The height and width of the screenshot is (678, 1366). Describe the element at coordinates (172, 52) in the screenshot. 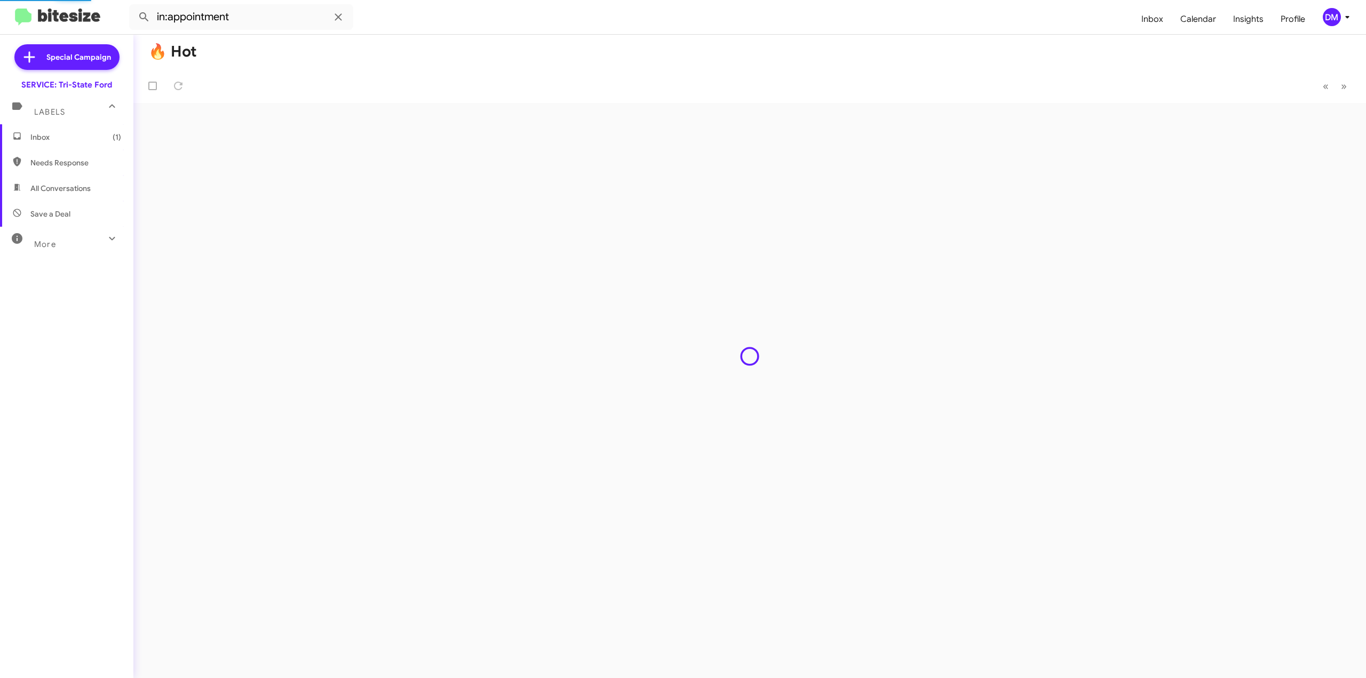

I see `h1: 🔥 Hot` at that location.